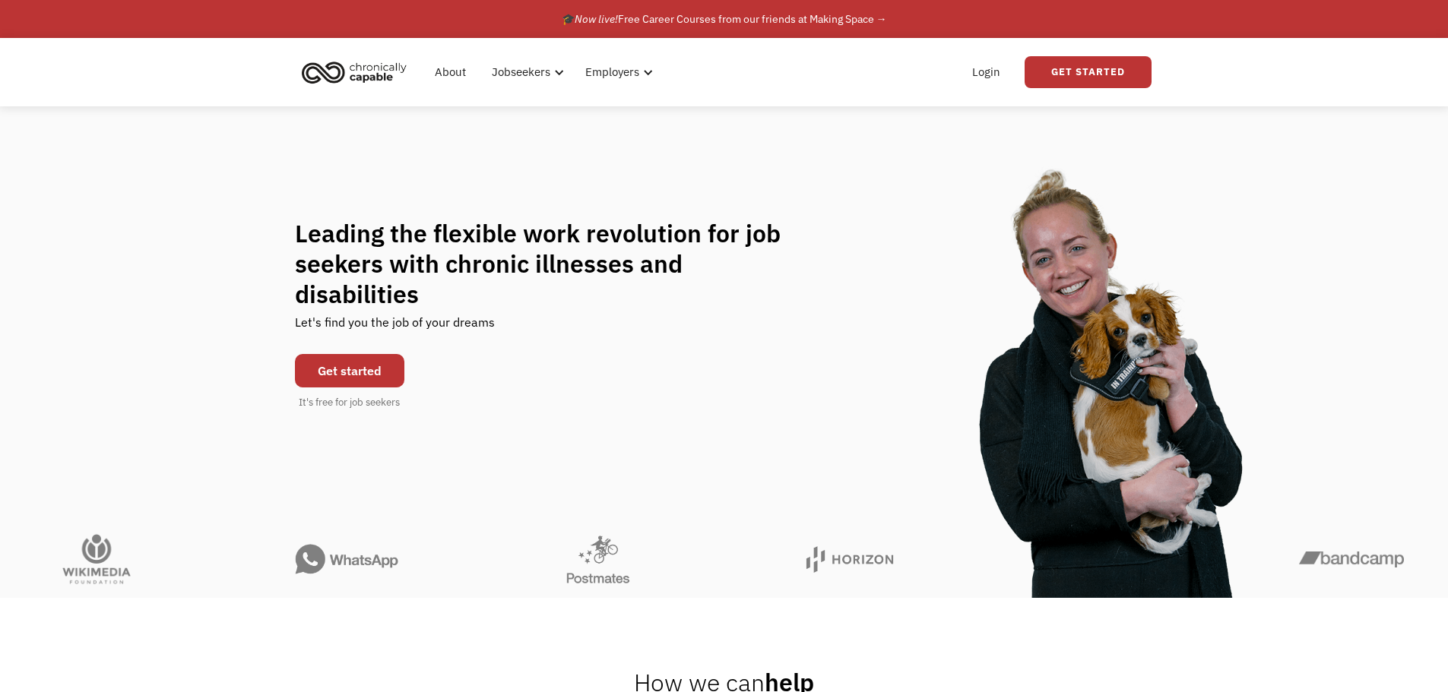 The image size is (1448, 692). Describe the element at coordinates (1087, 72) in the screenshot. I see `a: Get Started` at that location.